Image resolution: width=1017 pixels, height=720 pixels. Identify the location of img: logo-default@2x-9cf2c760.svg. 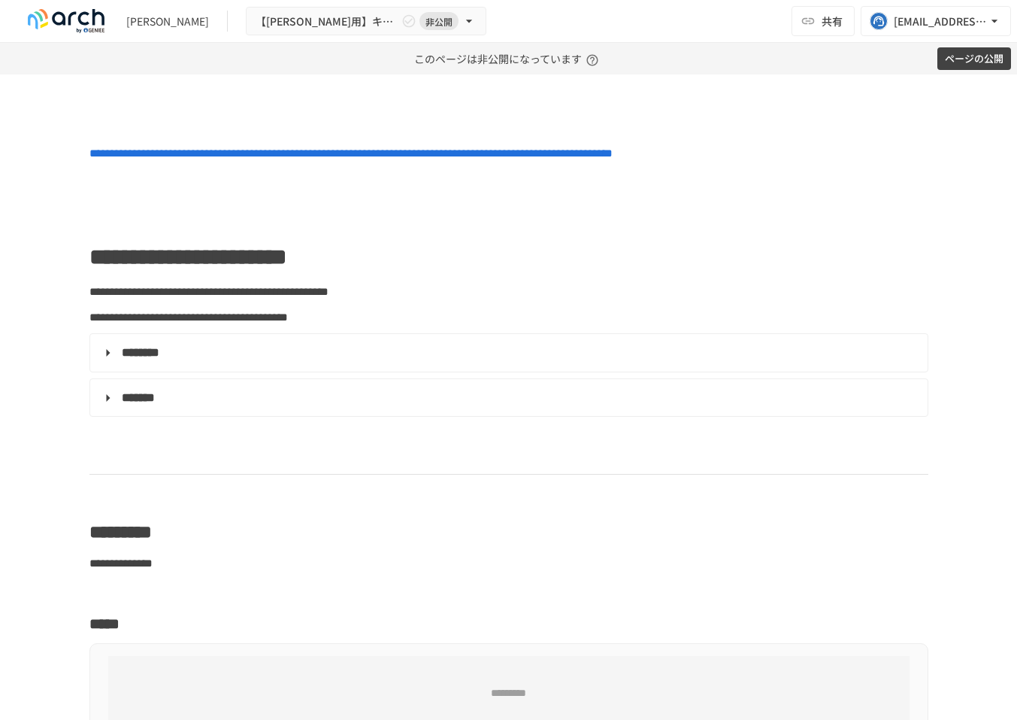
(66, 21).